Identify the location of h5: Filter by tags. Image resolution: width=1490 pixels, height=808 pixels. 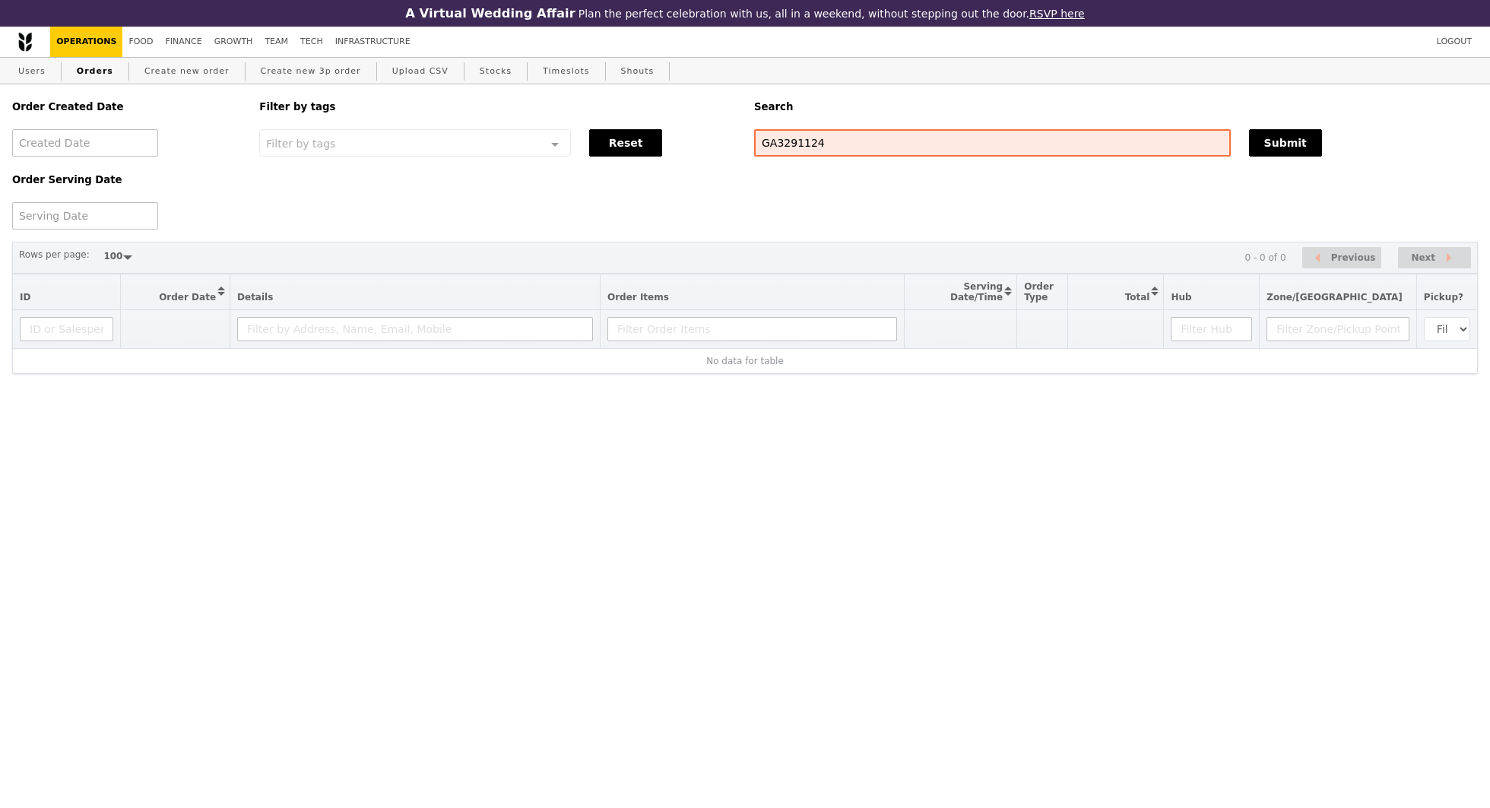
(497, 106).